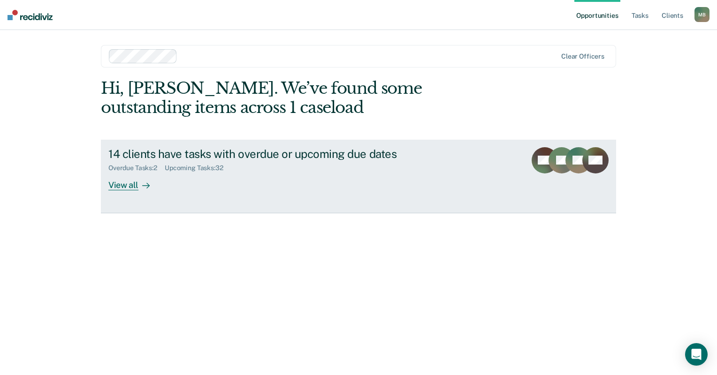  Describe the element at coordinates (702, 15) in the screenshot. I see `div: M B` at that location.